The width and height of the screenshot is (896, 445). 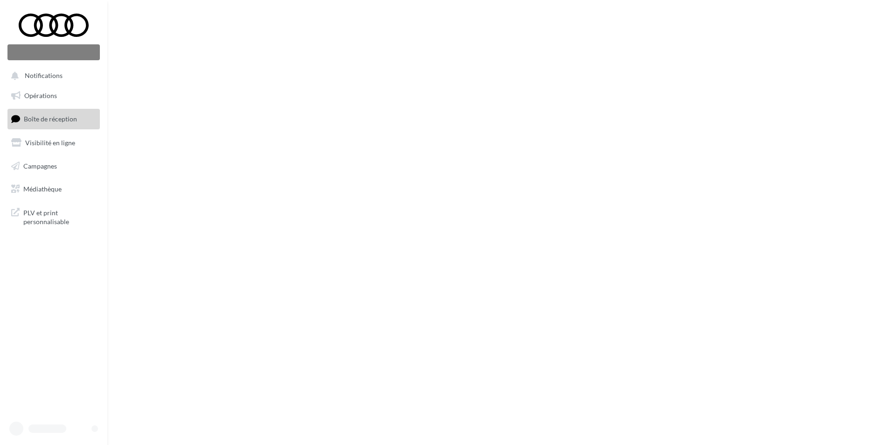 What do you see at coordinates (54, 52) in the screenshot?
I see `div: Nouvelle campagne` at bounding box center [54, 52].